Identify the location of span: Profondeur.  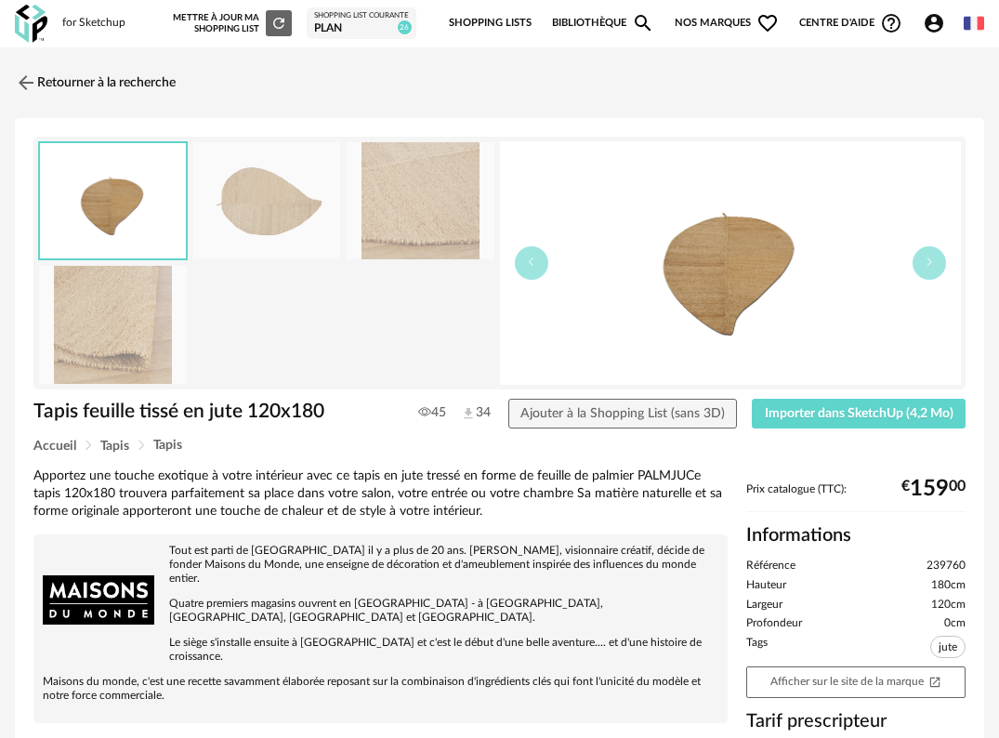
(774, 624).